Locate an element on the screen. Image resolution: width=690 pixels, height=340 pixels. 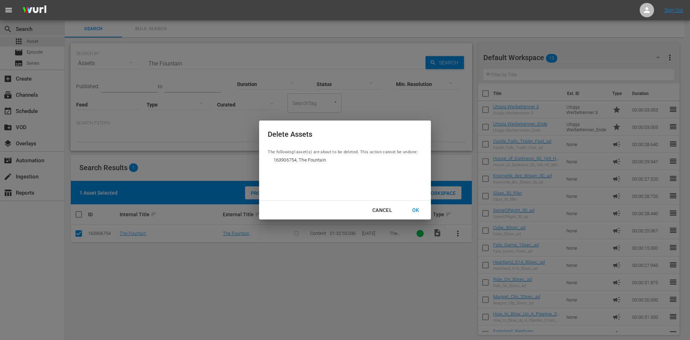
div: Delete Assets is located at coordinates (342, 134).